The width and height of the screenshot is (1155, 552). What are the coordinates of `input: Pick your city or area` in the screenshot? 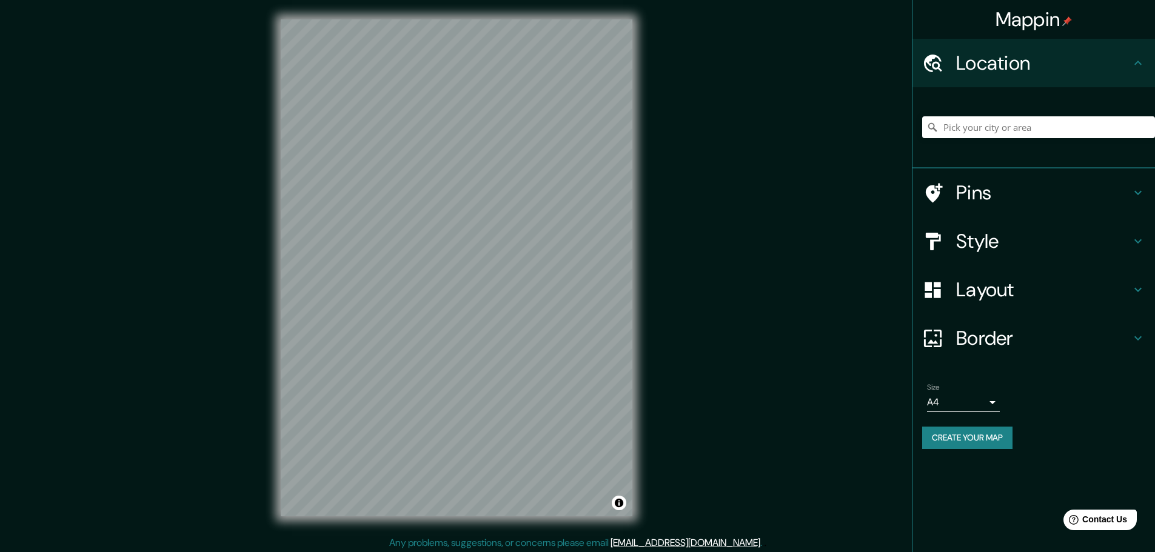 It's located at (1039, 127).